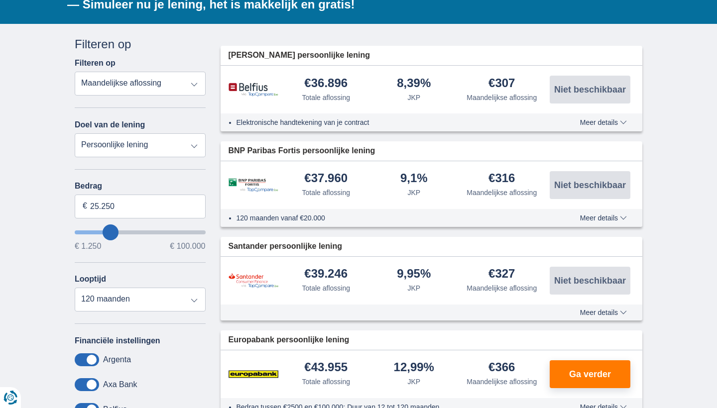  Describe the element at coordinates (590, 374) in the screenshot. I see `span: Ga verder` at that location.